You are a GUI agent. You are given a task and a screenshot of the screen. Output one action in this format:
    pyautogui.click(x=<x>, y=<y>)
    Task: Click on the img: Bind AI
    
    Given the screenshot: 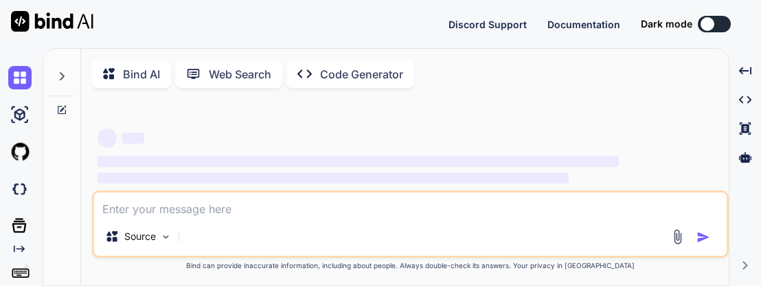 What is the action you would take?
    pyautogui.click(x=52, y=21)
    